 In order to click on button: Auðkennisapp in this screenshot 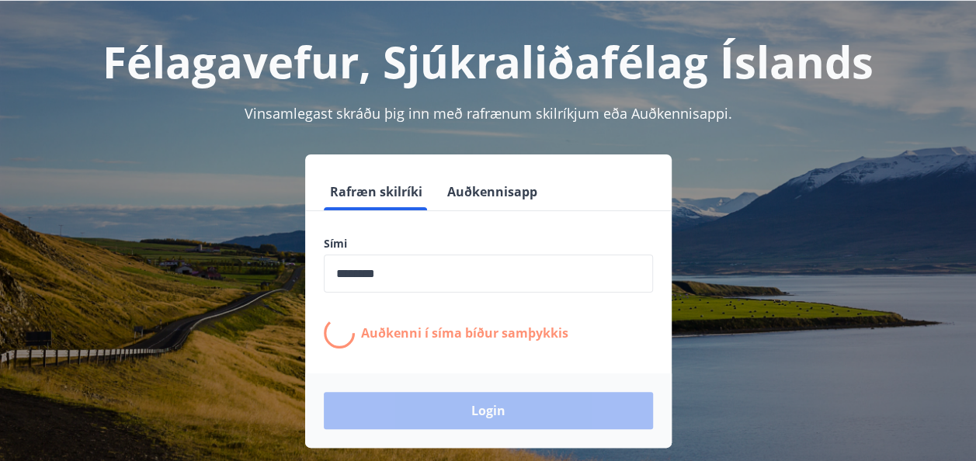, I will do `click(492, 192)`.